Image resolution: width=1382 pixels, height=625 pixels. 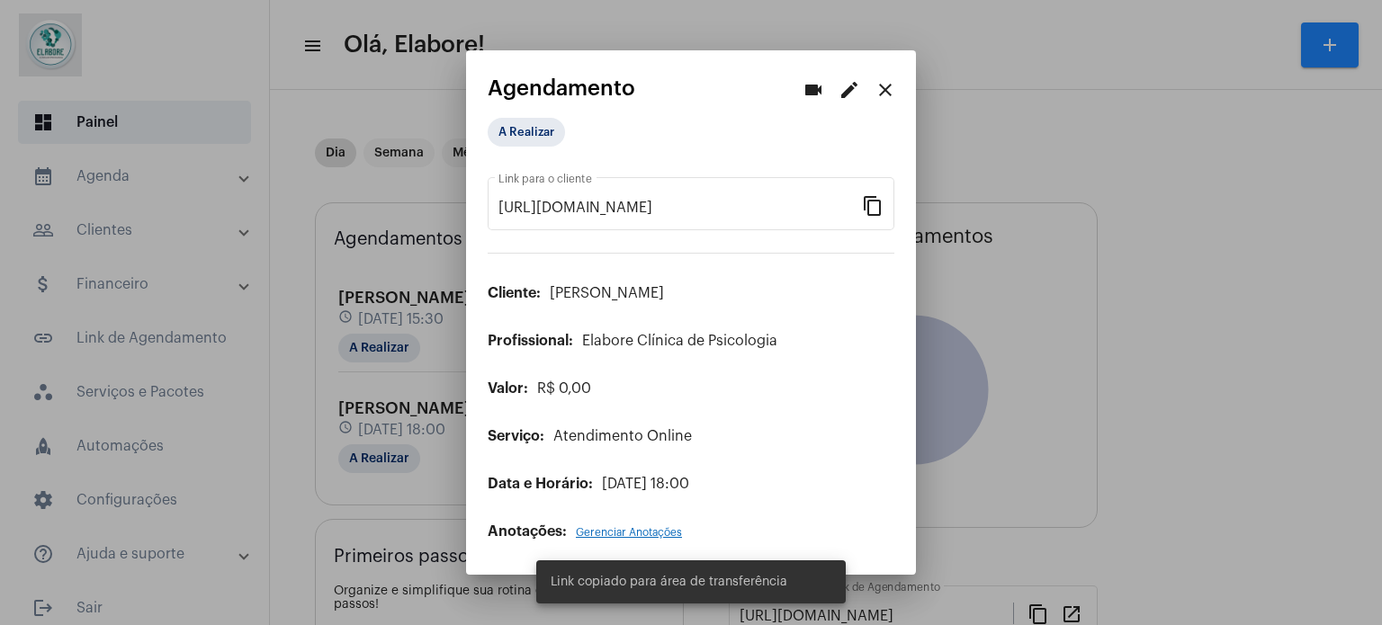 I want to click on span: Gerenciar Anotações, so click(x=629, y=533).